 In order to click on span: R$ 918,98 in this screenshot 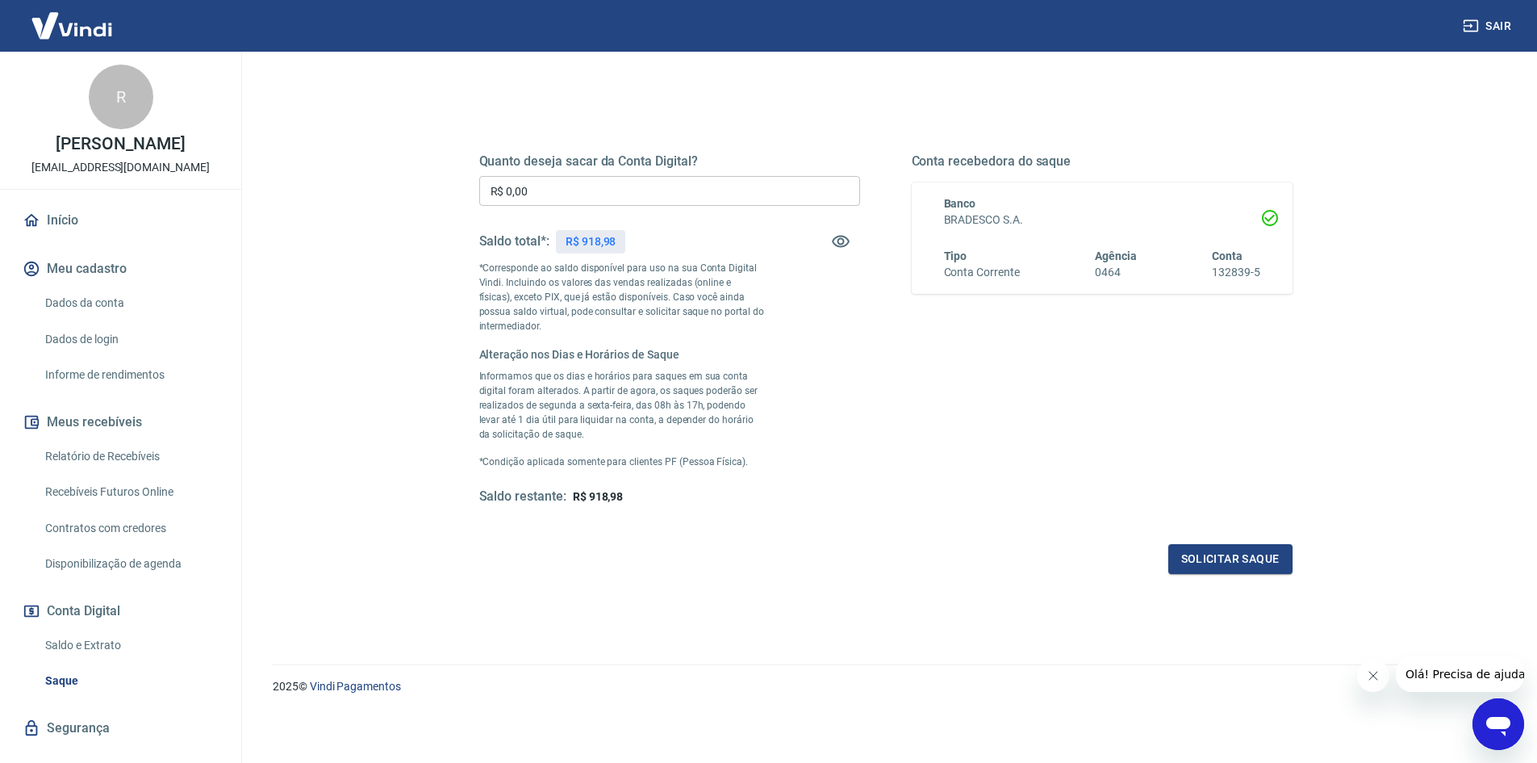, I will do `click(598, 496)`.